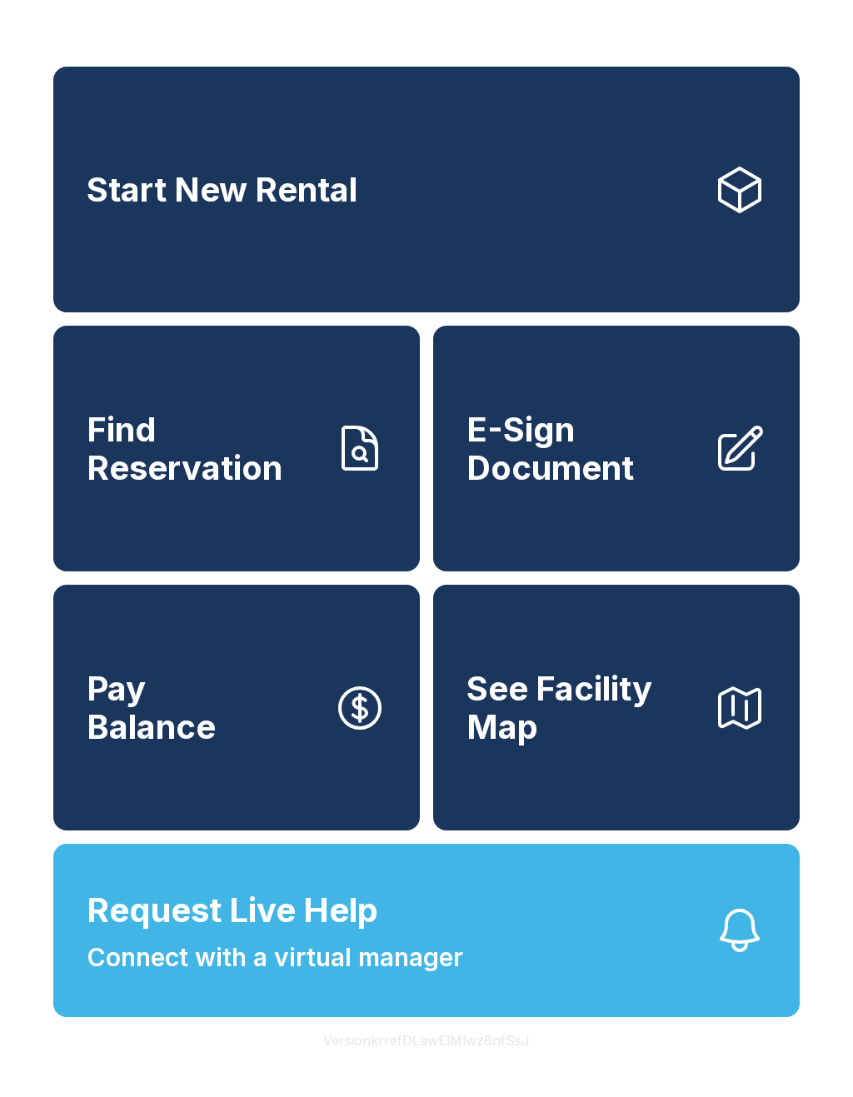  Describe the element at coordinates (237, 707) in the screenshot. I see `button: PayBalance` at that location.